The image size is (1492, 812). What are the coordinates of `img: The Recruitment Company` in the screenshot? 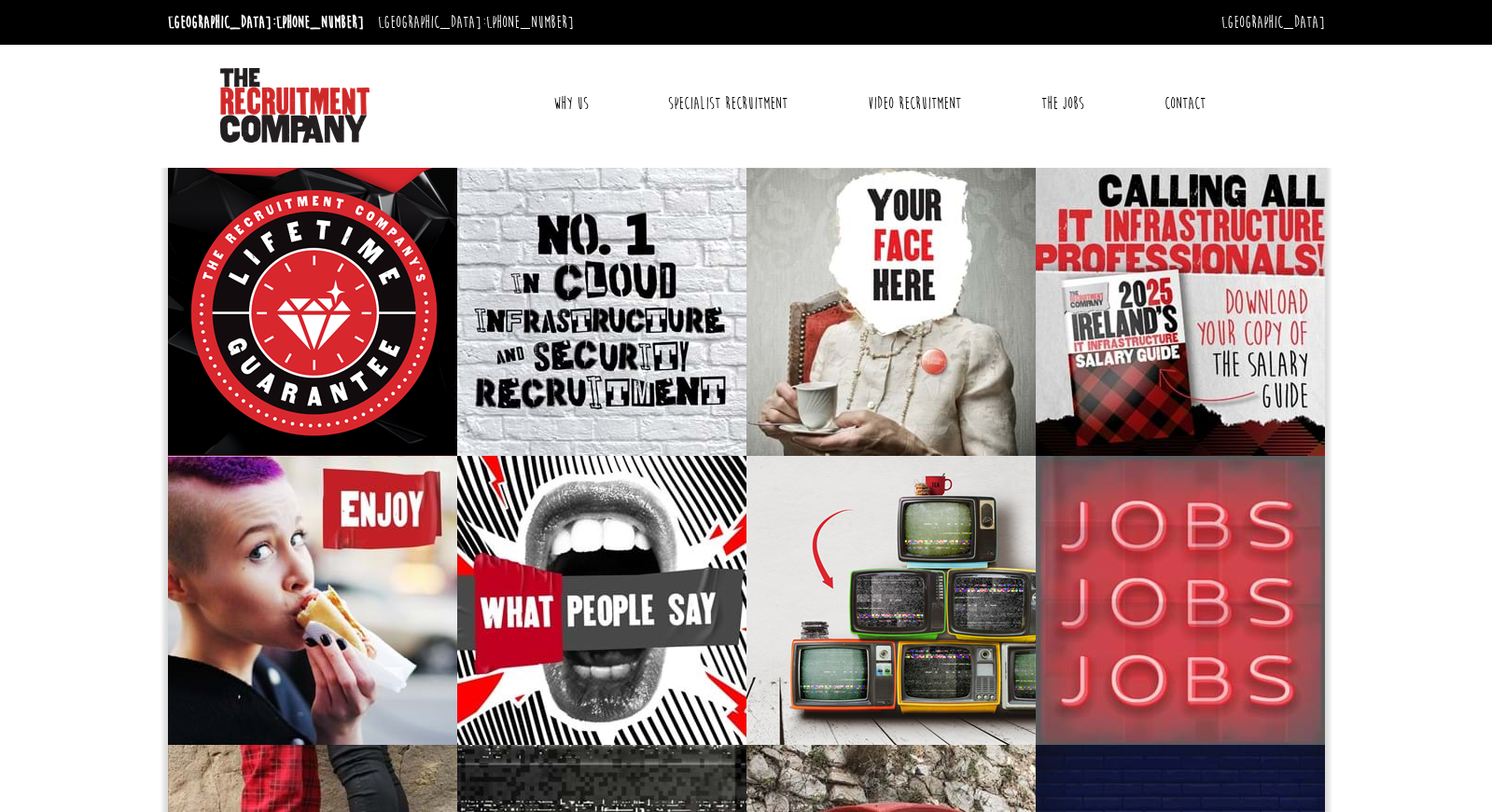 It's located at (295, 105).